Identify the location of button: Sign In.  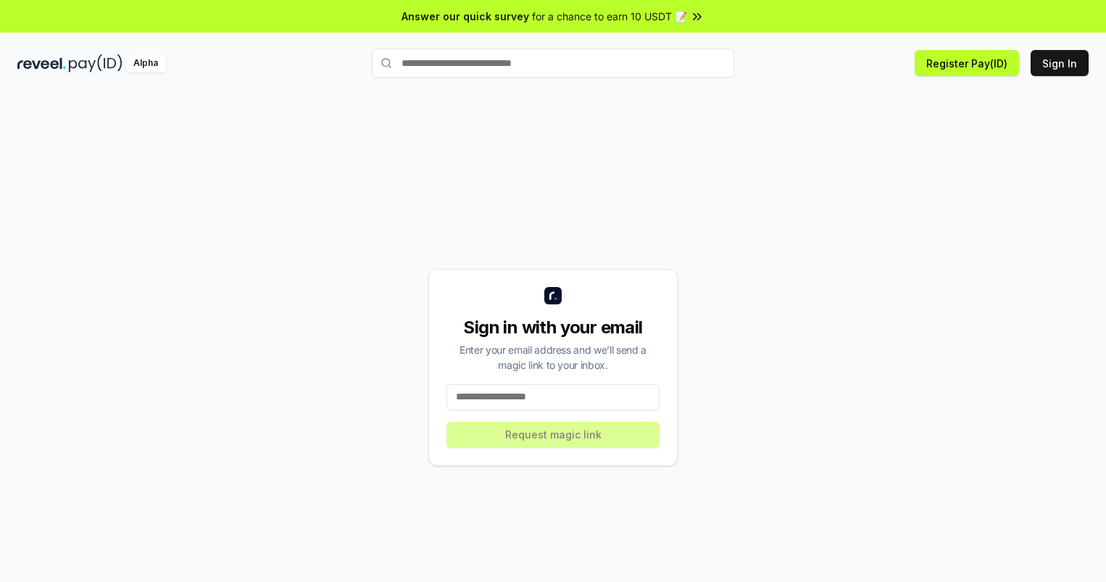
(1060, 63).